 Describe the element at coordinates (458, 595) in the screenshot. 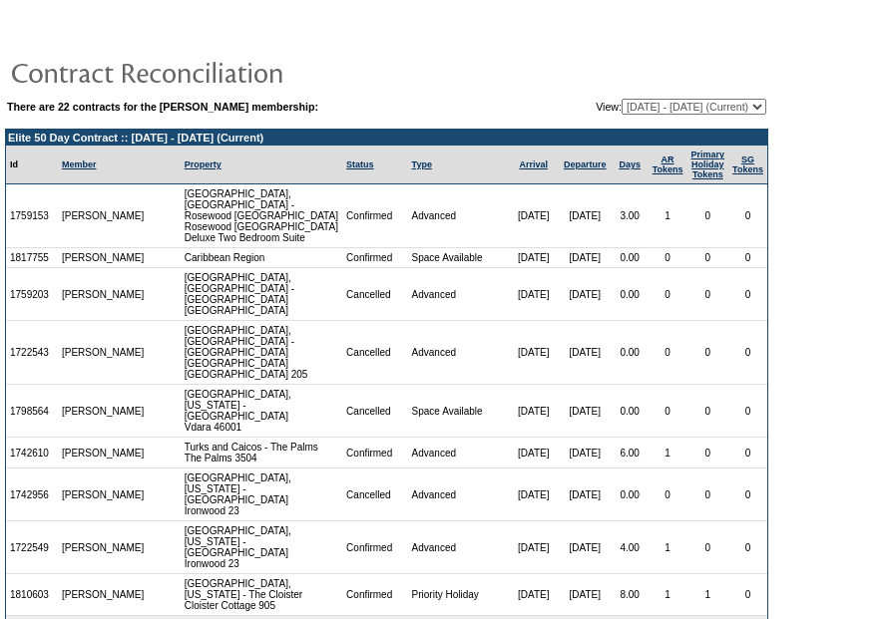

I see `td: Priority Holiday` at that location.